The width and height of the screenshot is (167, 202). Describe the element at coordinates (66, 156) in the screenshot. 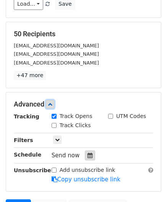

I see `span: Send now` at that location.